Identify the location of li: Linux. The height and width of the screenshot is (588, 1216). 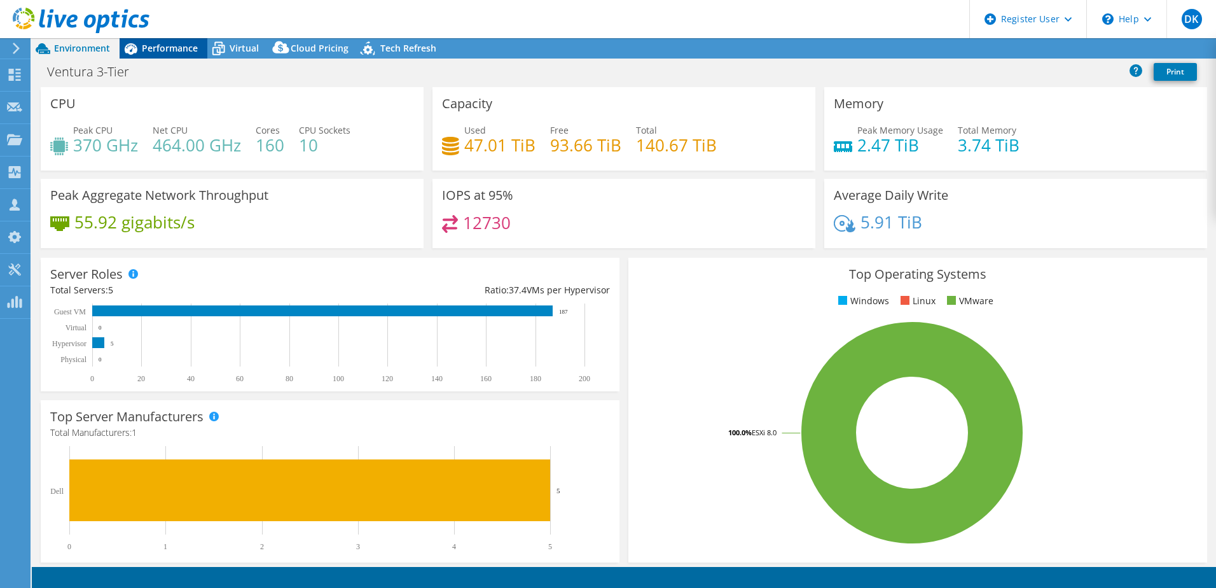
(916, 301).